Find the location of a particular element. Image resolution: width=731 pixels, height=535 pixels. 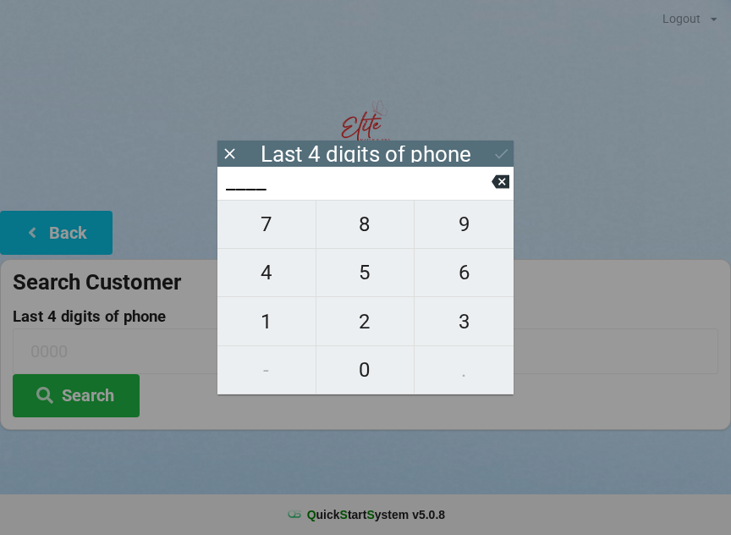

span: 0 is located at coordinates (366, 370).